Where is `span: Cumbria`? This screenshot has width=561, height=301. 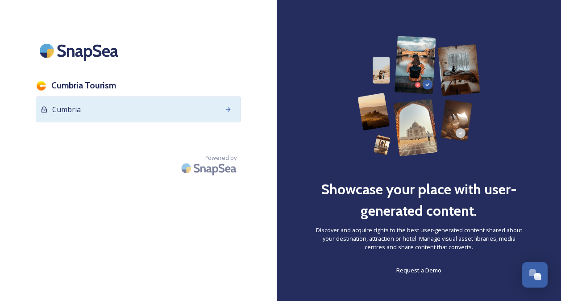 span: Cumbria is located at coordinates (66, 109).